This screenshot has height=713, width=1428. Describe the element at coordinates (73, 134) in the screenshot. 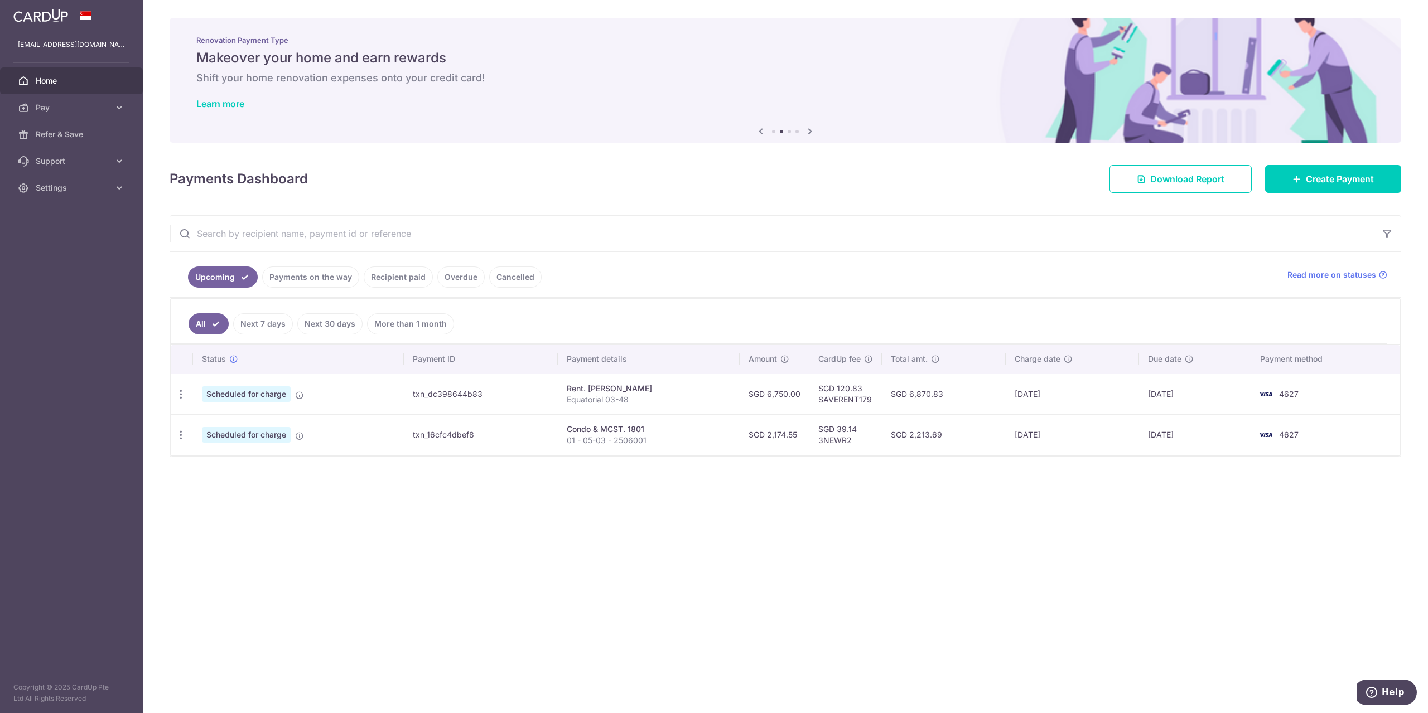

I see `span: Refer & Save` at that location.